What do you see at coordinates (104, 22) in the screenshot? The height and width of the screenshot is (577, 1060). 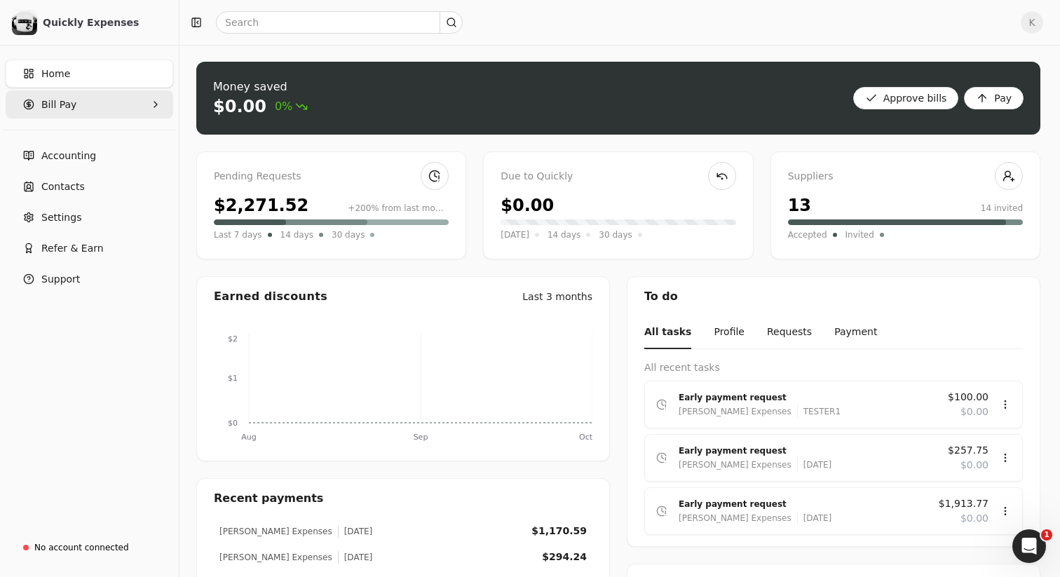 I see `div: Quickly Expenses` at bounding box center [104, 22].